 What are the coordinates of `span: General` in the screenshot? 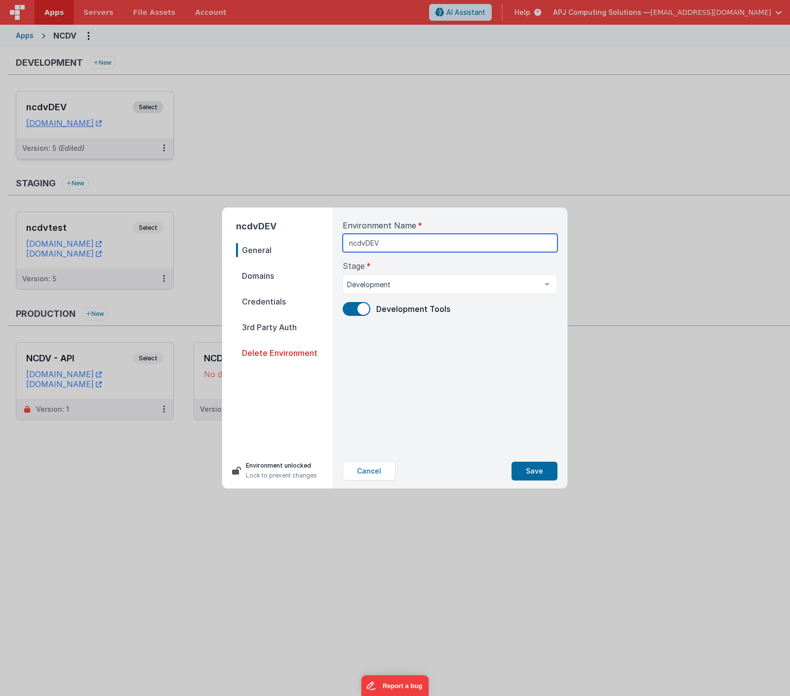 It's located at (285, 250).